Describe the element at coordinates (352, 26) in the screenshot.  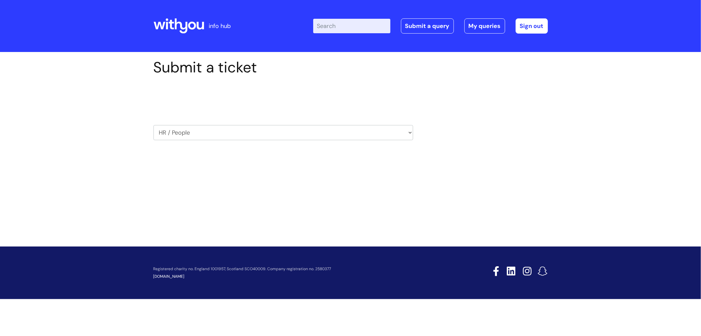
I see `input: Search` at that location.